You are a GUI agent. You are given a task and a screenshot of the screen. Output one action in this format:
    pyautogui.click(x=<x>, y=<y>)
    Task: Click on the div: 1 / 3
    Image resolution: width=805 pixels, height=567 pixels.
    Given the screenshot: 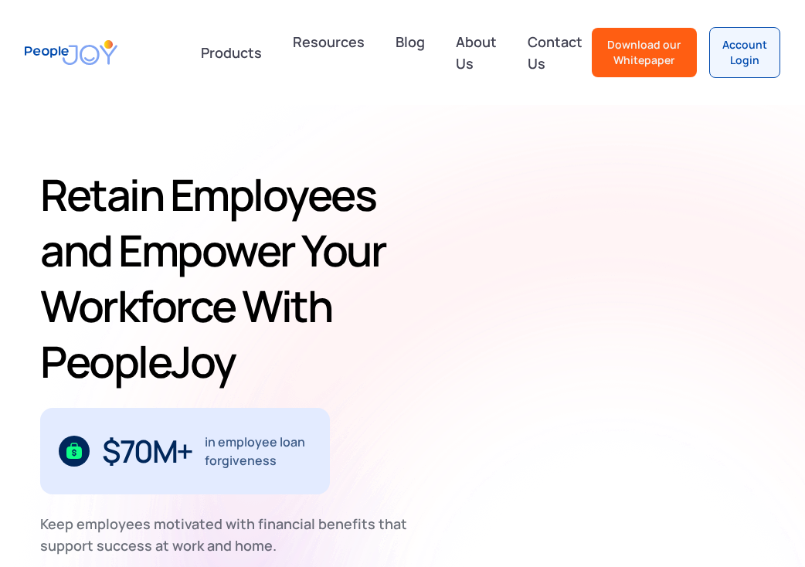 What is the action you would take?
    pyautogui.click(x=185, y=451)
    